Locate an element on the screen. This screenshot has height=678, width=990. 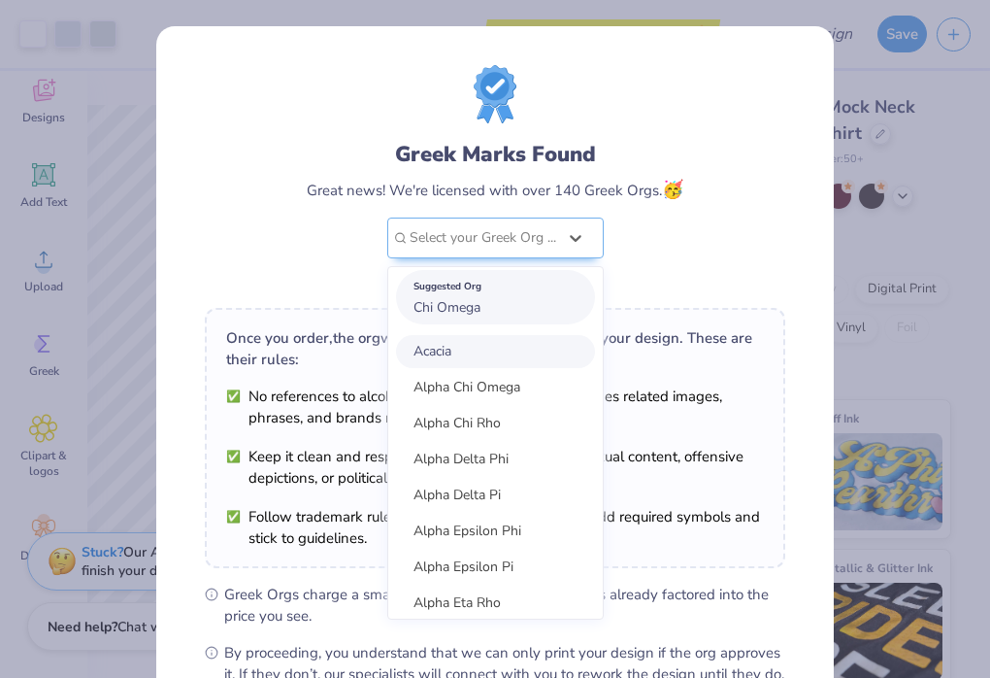
div: Great news! We're licensed with over 140 Greek Orgs. is located at coordinates (495, 189).